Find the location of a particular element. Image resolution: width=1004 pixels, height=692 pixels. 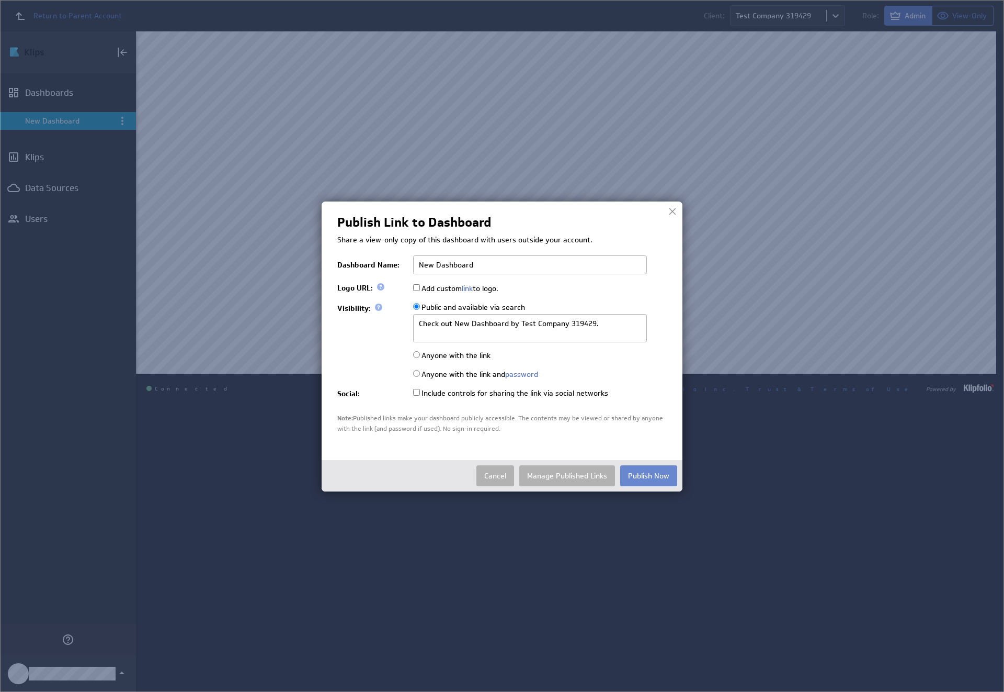

input: Anyone with the link andpassword is located at coordinates (416, 373).